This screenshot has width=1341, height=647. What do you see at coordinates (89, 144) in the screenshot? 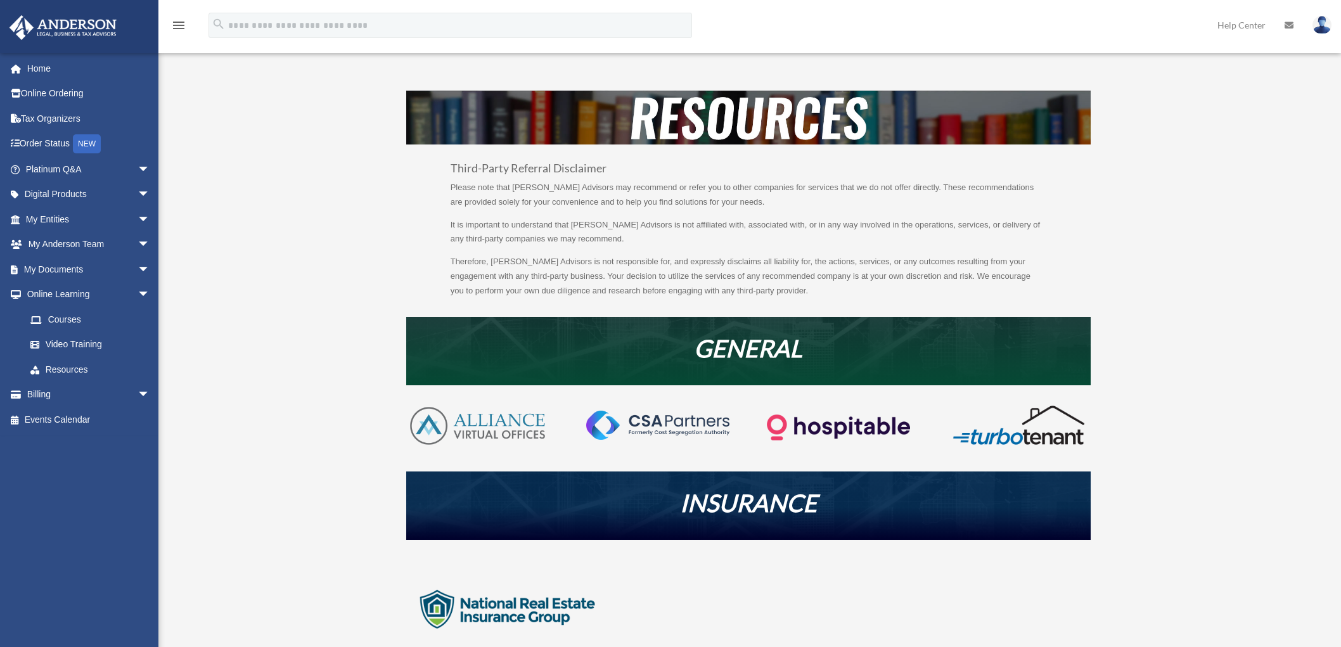
I see `a: Order StatusNEW` at bounding box center [89, 144].